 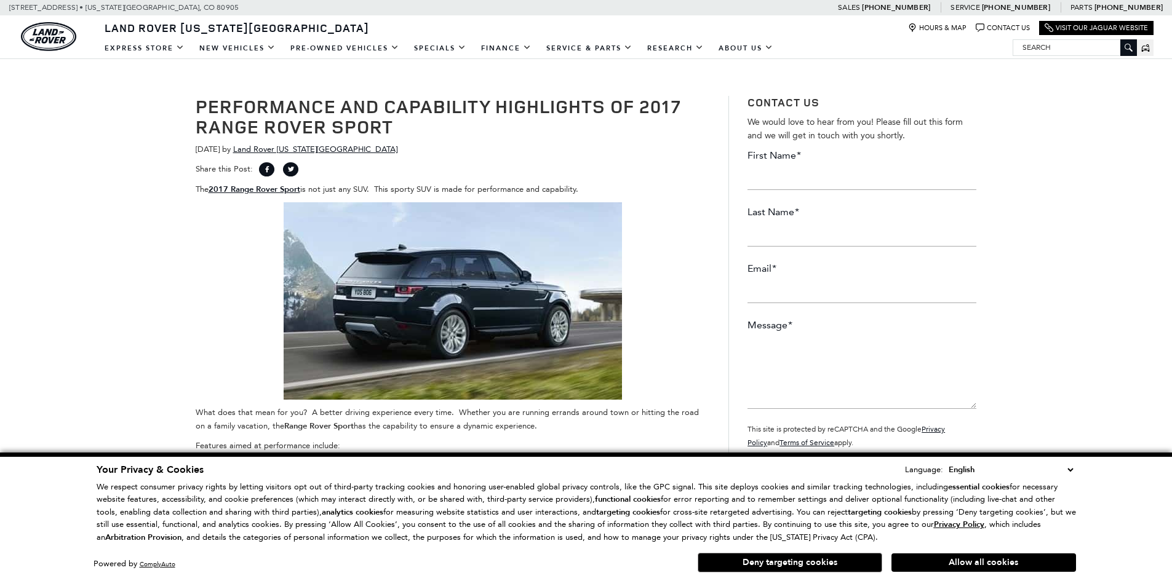 What do you see at coordinates (774, 156) in the screenshot?
I see `label: First Name` at bounding box center [774, 156].